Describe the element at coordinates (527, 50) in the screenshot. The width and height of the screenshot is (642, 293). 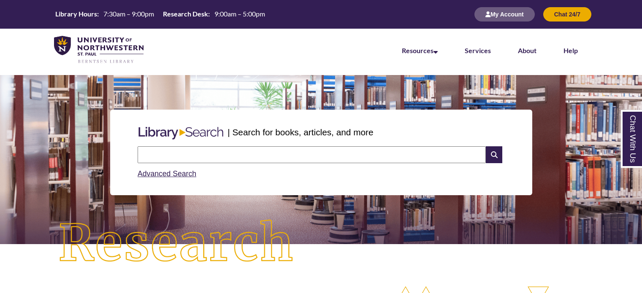
I see `a: About` at that location.